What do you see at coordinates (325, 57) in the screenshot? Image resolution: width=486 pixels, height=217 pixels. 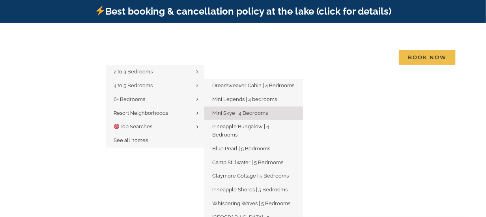 I see `a: About` at bounding box center [325, 57].